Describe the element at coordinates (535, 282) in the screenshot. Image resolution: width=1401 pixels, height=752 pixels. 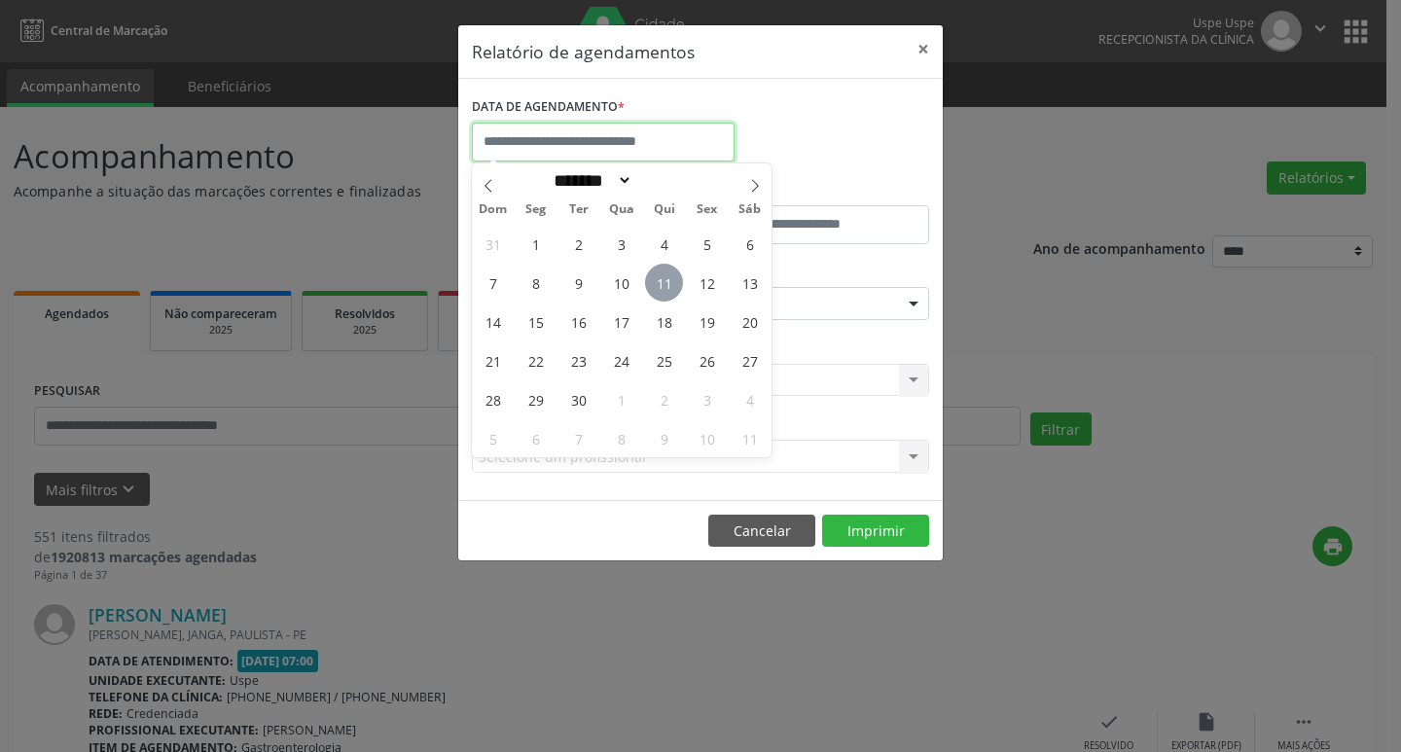
I see `span: Setembro 8, 2025` at that location.